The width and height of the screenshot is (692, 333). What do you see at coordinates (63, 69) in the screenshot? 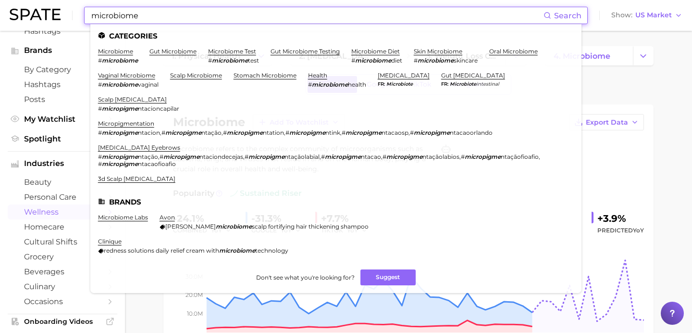
I see `span: by Category` at bounding box center [63, 69].